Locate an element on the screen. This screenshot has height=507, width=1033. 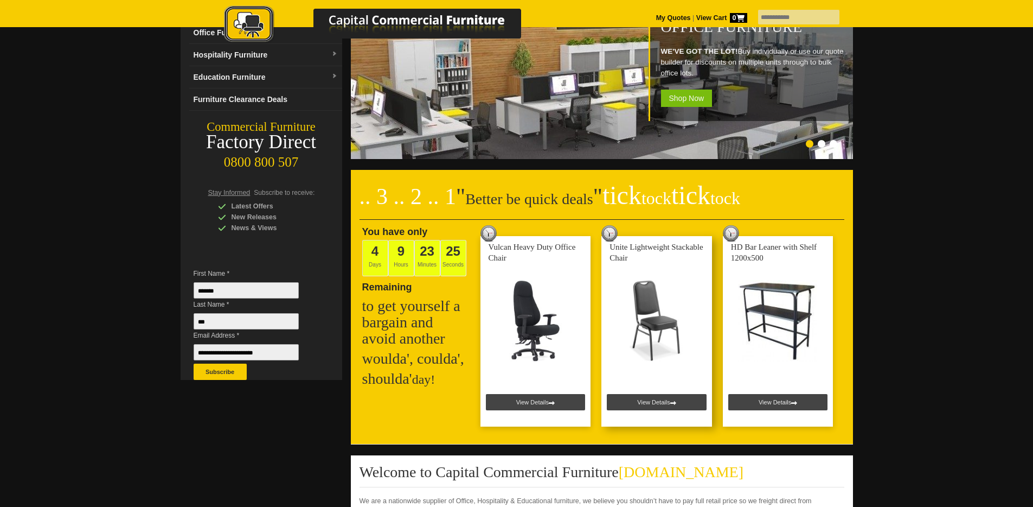
div: News & Views is located at coordinates (270, 228).